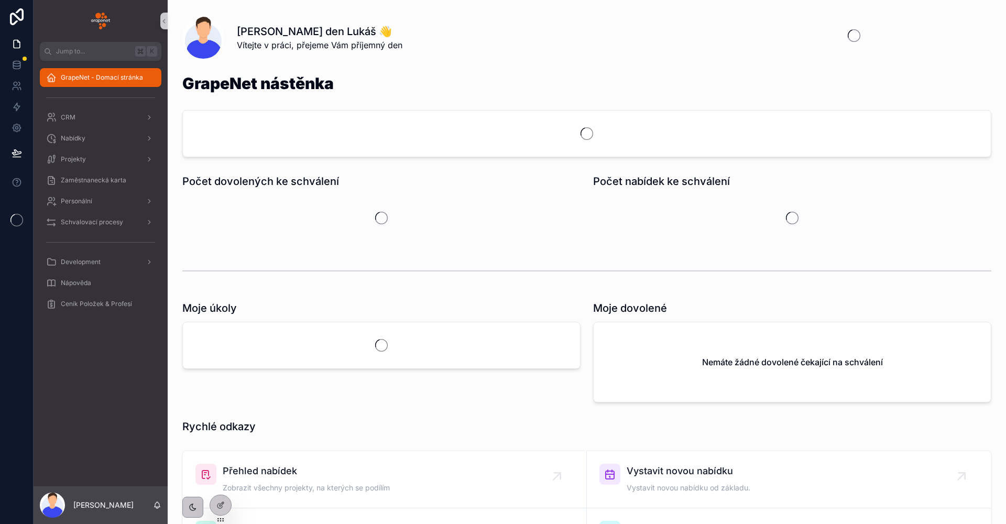 This screenshot has width=1006, height=524. Describe the element at coordinates (101, 283) in the screenshot. I see `a: Nápověda` at that location.